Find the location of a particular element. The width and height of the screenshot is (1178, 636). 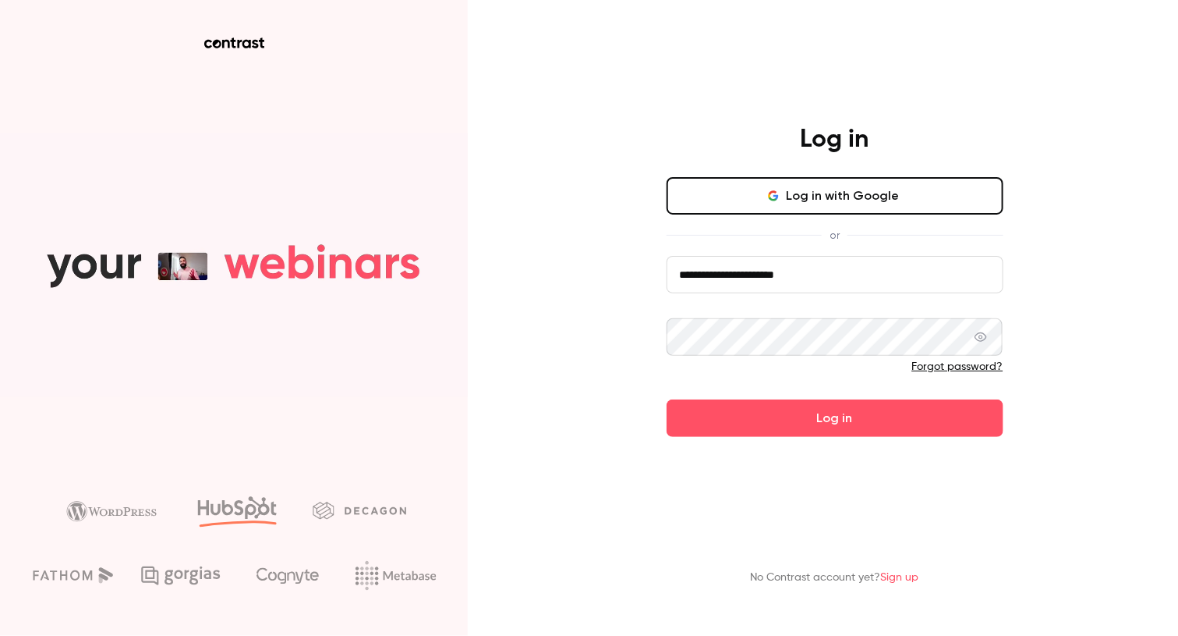

a: Forgot password? is located at coordinates (958, 367).